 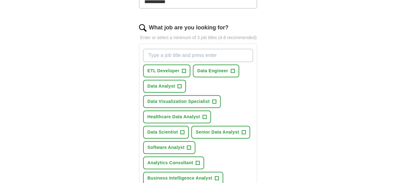 What do you see at coordinates (220, 132) in the screenshot?
I see `button: Senior Data Analyst` at bounding box center [220, 132].